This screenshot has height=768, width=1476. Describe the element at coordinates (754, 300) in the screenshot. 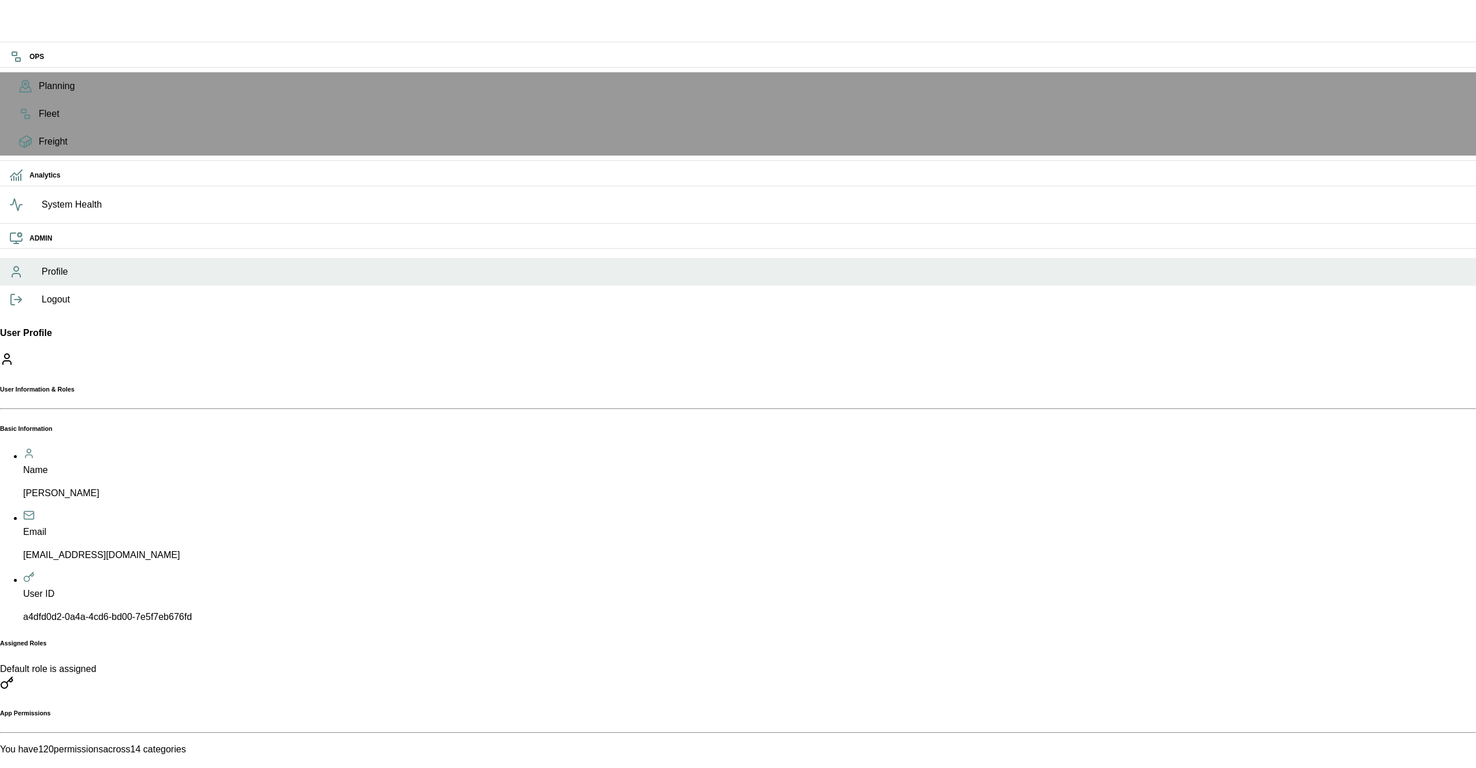

I see `span: Logout` at that location.